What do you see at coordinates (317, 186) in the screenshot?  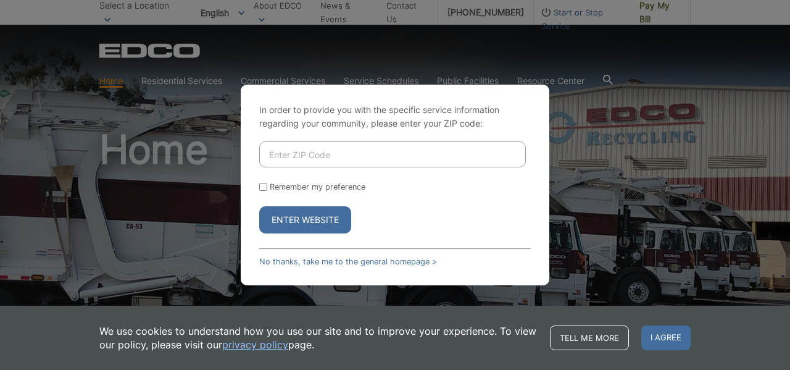 I see `label: Remember my preference` at bounding box center [317, 186].